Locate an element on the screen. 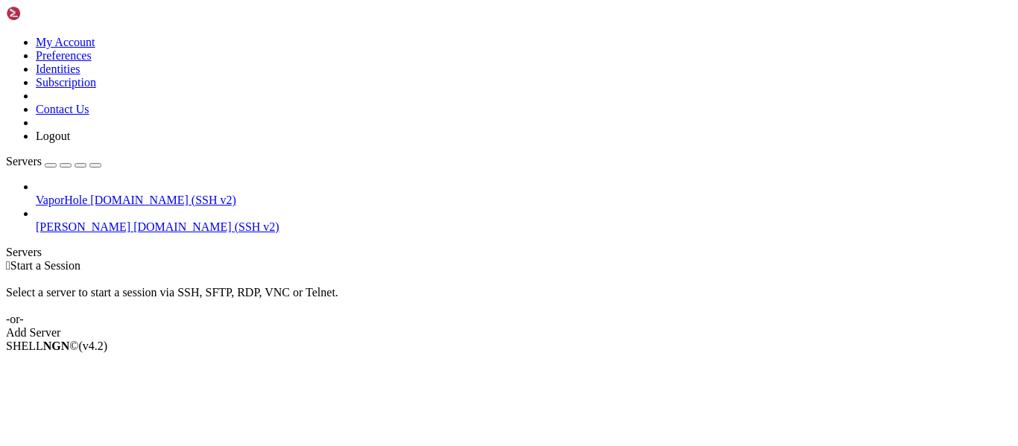 This screenshot has height=446, width=1018. div: Add Server is located at coordinates (509, 333).